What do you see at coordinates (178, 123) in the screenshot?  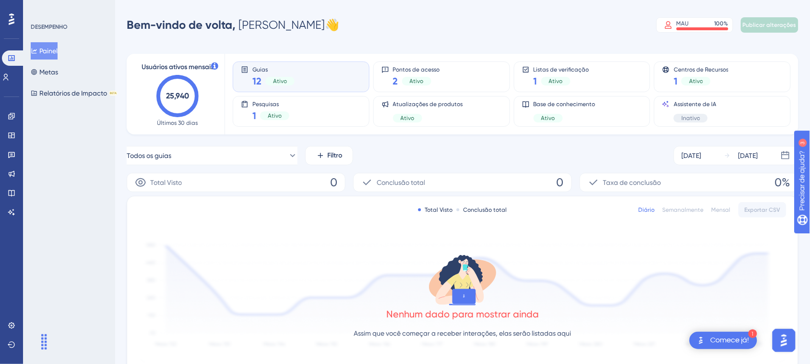 I see `font: Últimos 30 dias` at bounding box center [178, 123].